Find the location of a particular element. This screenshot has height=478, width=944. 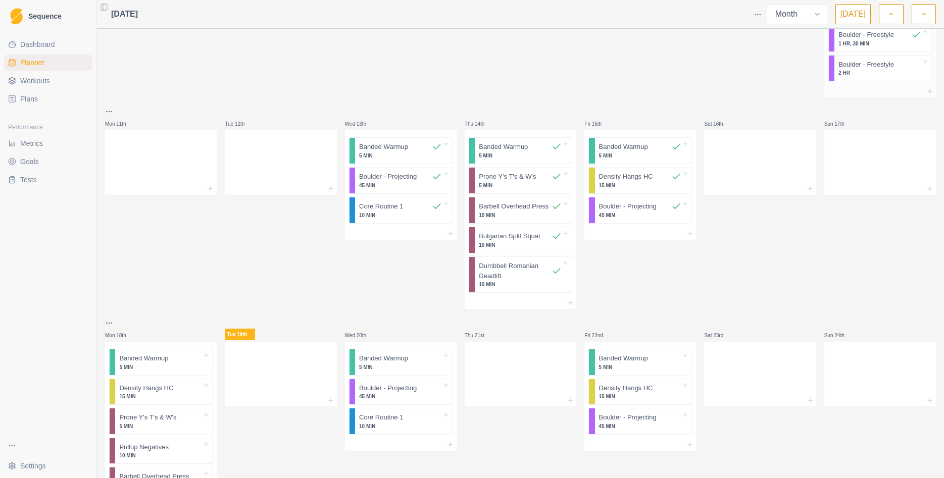

p: Pullup Negatives is located at coordinates (144, 447).